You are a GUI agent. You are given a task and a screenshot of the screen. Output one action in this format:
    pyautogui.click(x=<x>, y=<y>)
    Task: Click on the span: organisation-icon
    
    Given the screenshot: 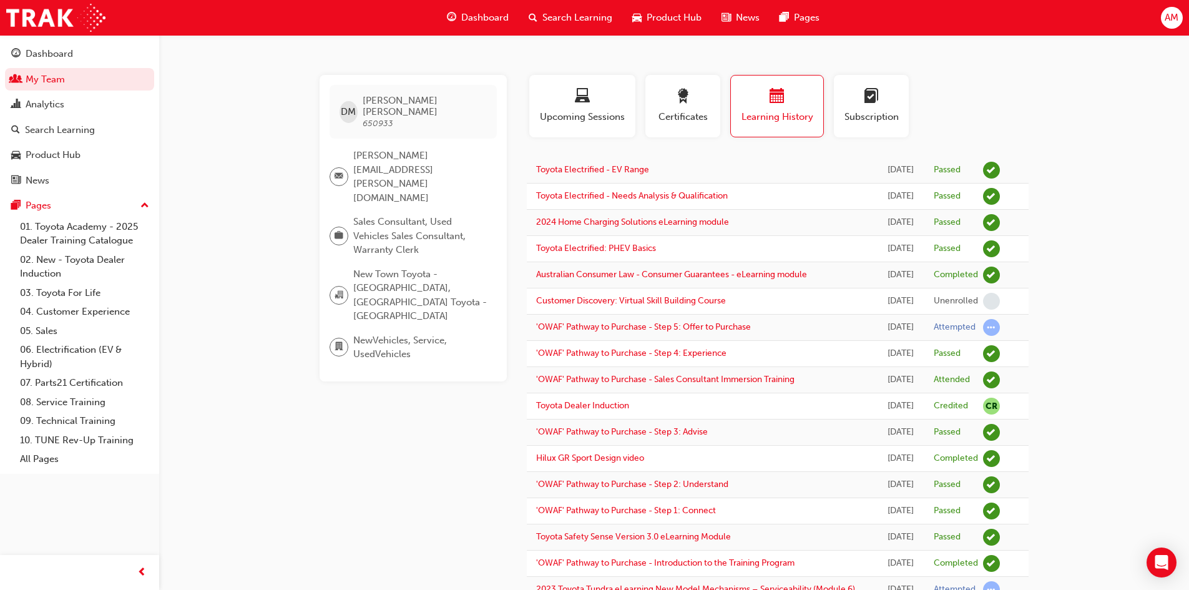 What is the action you would take?
    pyautogui.click(x=339, y=295)
    